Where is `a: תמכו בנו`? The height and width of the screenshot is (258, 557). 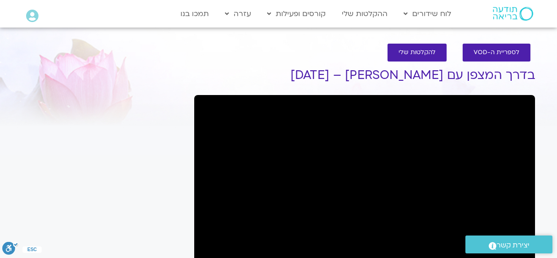
a: תמכו בנו is located at coordinates (195, 14).